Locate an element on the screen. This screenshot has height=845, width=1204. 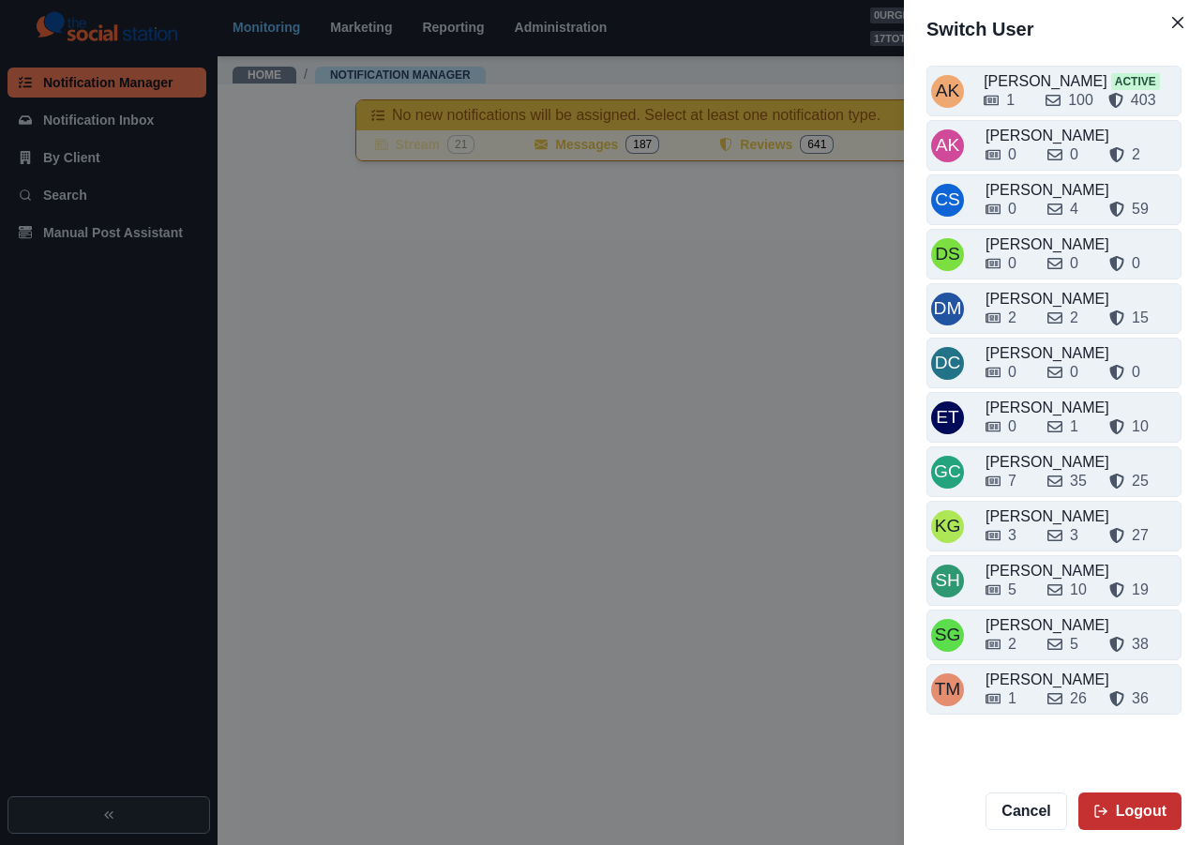
div: 36 is located at coordinates (1140, 698).